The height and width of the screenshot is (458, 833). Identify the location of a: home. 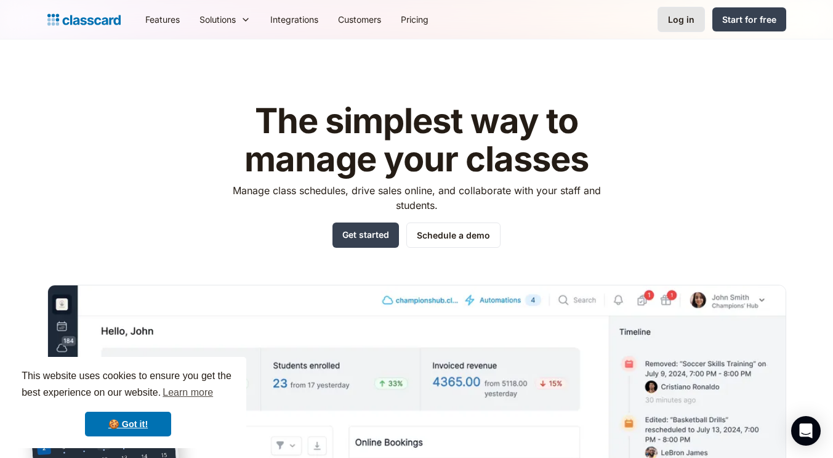
(84, 20).